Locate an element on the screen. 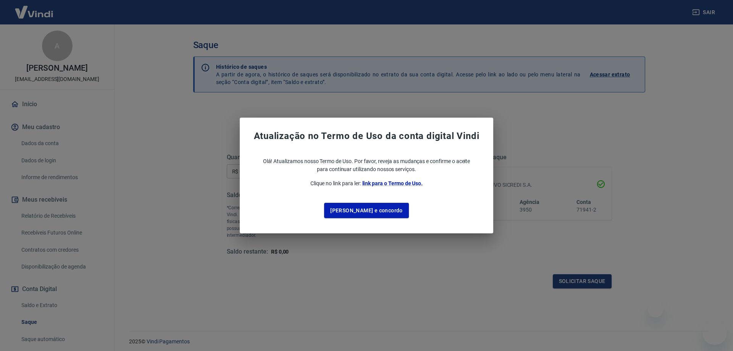  a: link para o Termo de Uso. is located at coordinates (393, 183).